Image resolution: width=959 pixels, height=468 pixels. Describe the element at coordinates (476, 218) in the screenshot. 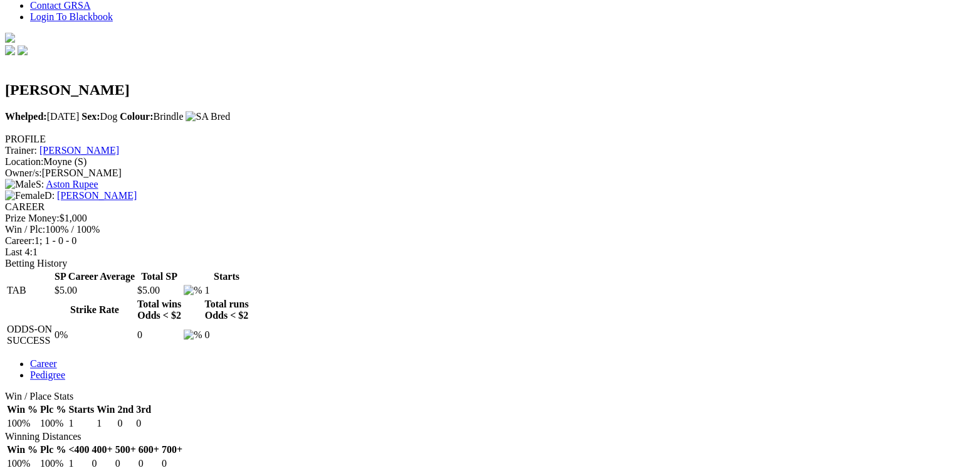

I see `div: $1,000` at that location.